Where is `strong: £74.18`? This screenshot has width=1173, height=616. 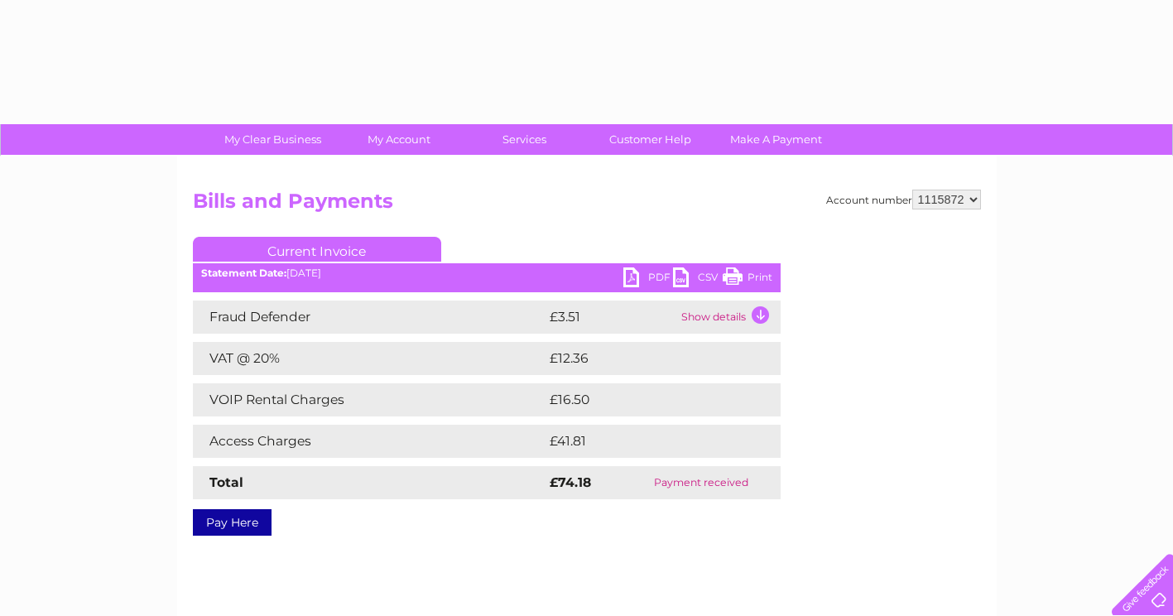 strong: £74.18 is located at coordinates (571, 482).